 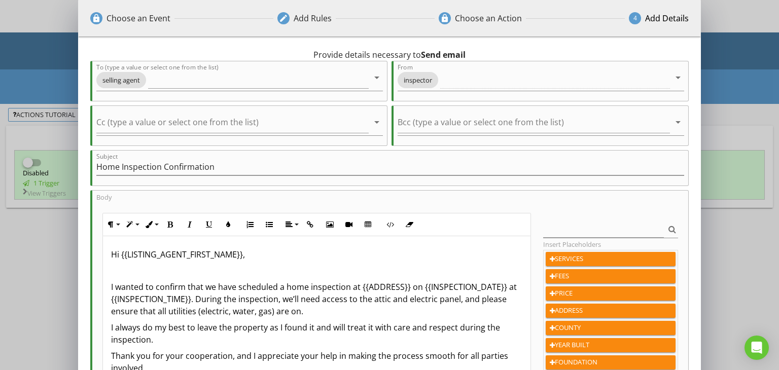 What do you see at coordinates (489, 18) in the screenshot?
I see `div: Choose an Action` at bounding box center [489, 18].